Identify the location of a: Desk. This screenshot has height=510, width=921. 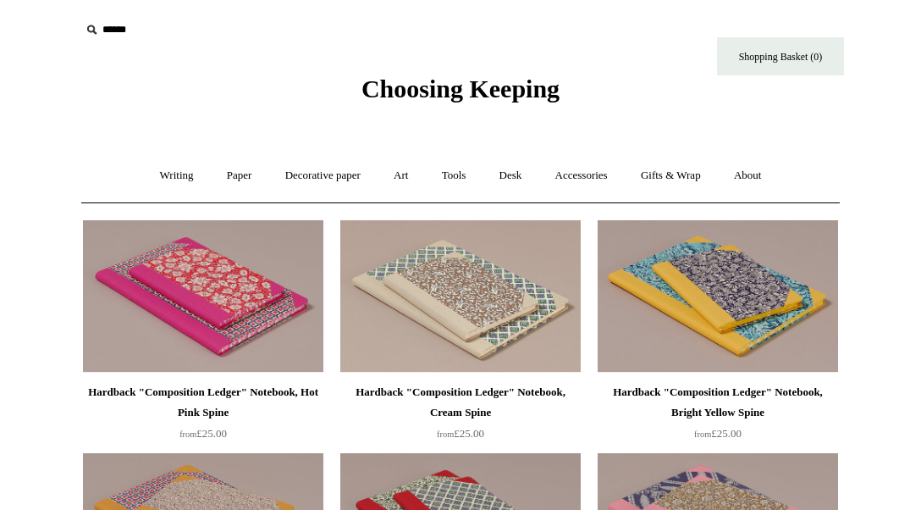
(510, 175).